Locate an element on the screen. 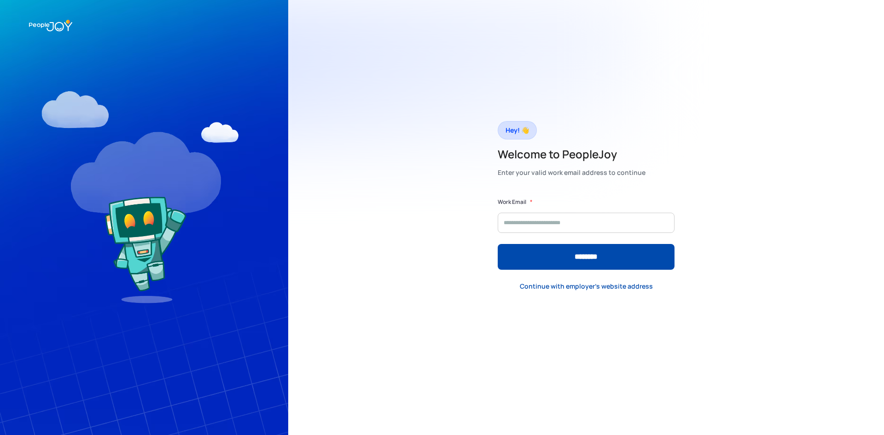  form: Form is located at coordinates (586, 234).